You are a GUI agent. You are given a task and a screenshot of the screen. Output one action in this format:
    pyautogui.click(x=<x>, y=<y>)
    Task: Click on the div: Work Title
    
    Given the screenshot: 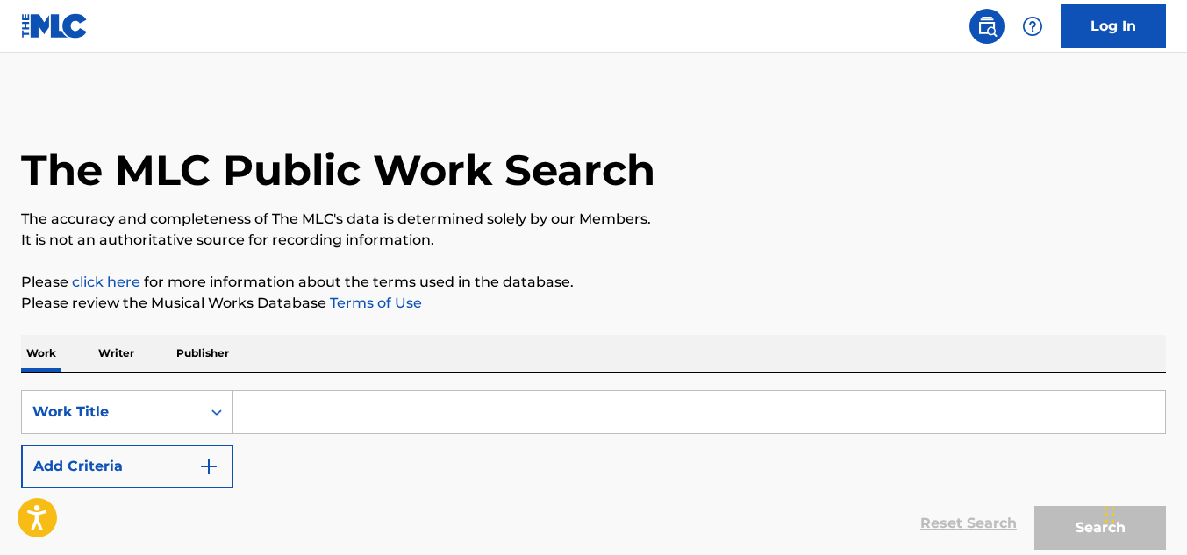 What is the action you would take?
    pyautogui.click(x=111, y=412)
    